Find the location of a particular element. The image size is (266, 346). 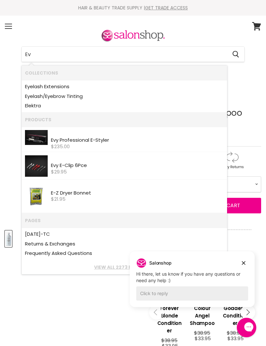

div: Hi there, let us know if you have any questions or need any help :) is located at coordinates (67, 27).